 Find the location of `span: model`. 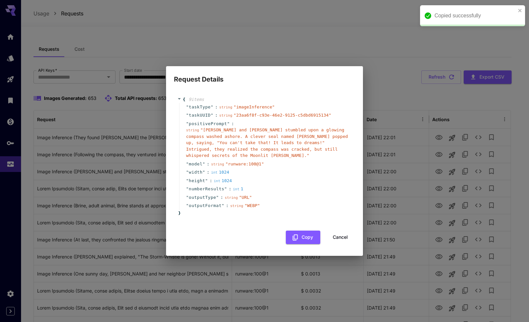

span: model is located at coordinates (196, 164).